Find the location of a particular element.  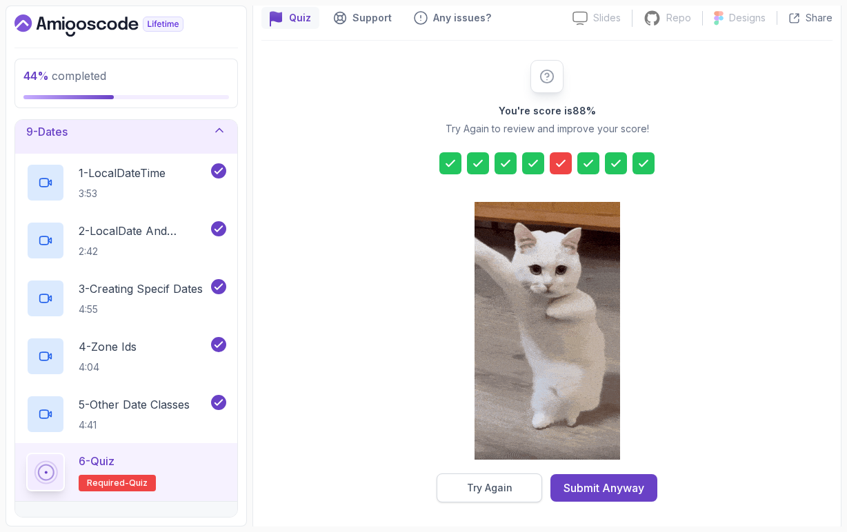

span: quiz is located at coordinates (138, 483).